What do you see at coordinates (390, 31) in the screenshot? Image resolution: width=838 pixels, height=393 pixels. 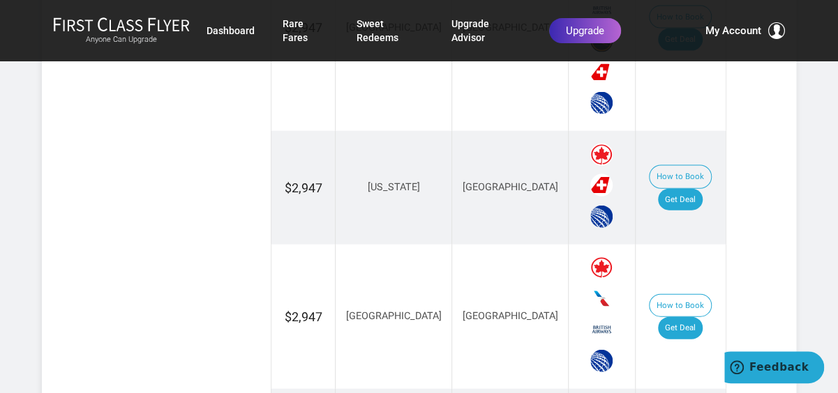 I see `a: Sweet Redeems` at bounding box center [390, 31].